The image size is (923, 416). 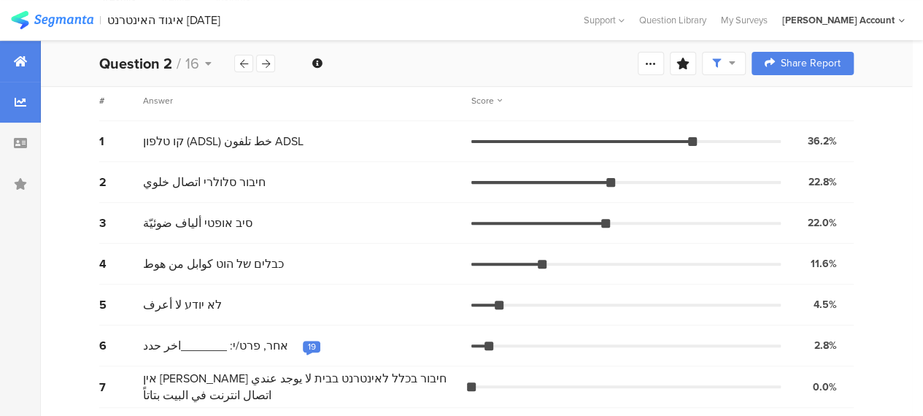 What do you see at coordinates (744, 20) in the screenshot?
I see `a: My Surveys` at bounding box center [744, 20].